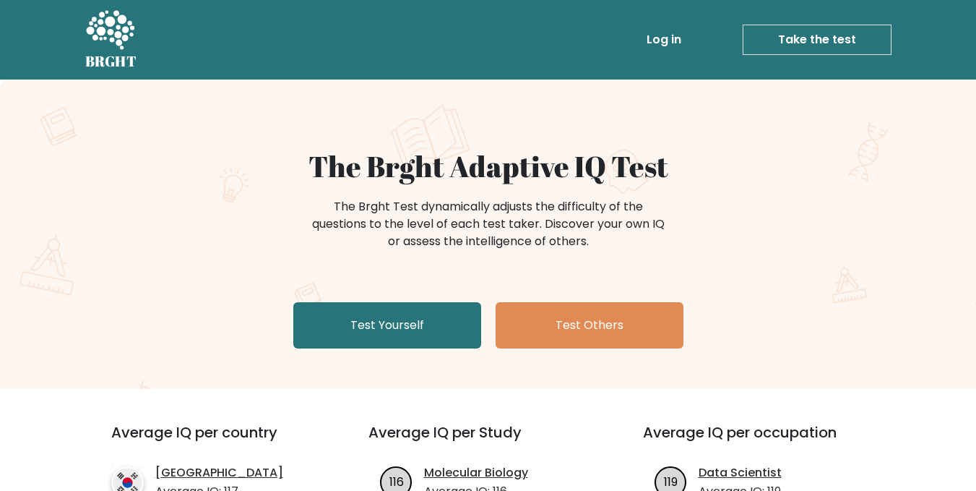 The width and height of the screenshot is (976, 491). Describe the element at coordinates (476, 473) in the screenshot. I see `a: Molecular Biology` at that location.